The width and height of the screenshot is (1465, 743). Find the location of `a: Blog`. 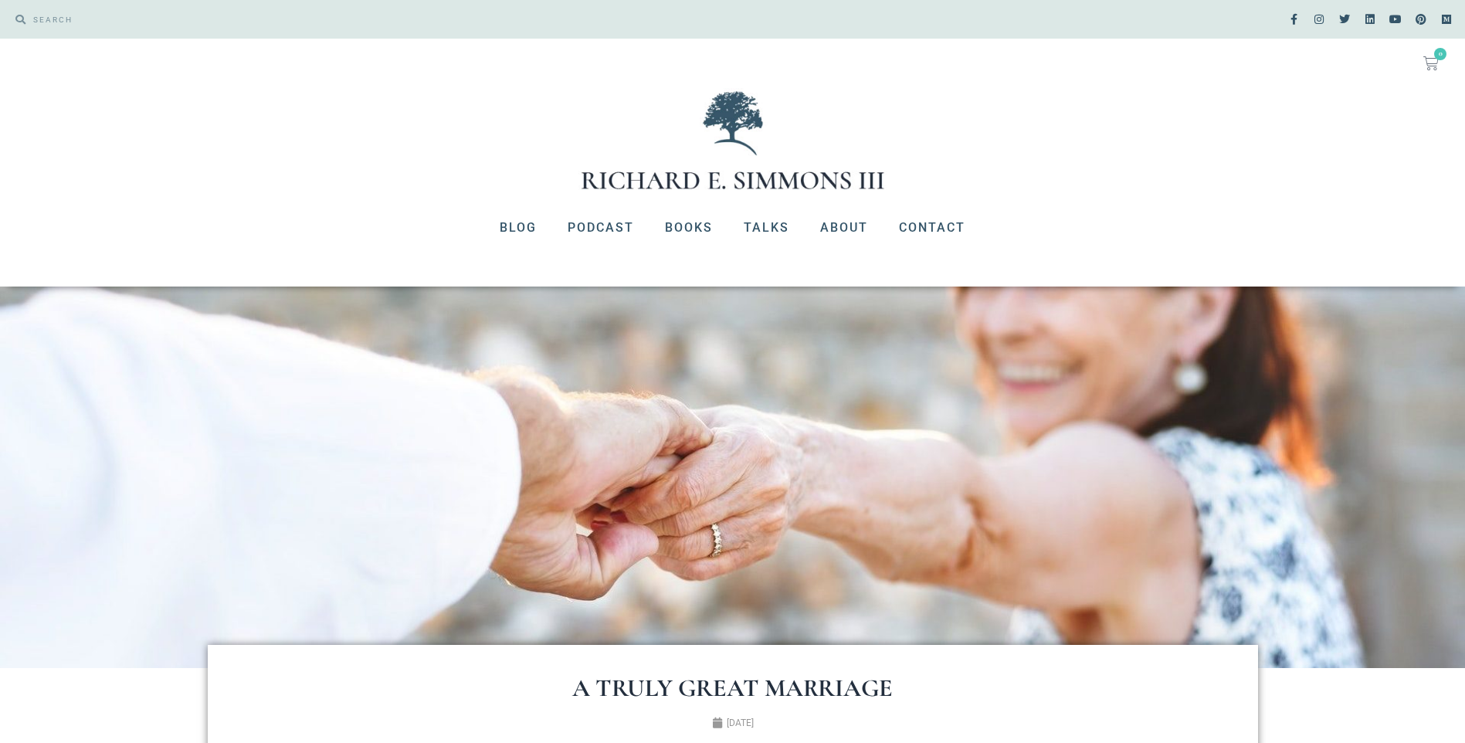

a: Blog is located at coordinates (518, 228).